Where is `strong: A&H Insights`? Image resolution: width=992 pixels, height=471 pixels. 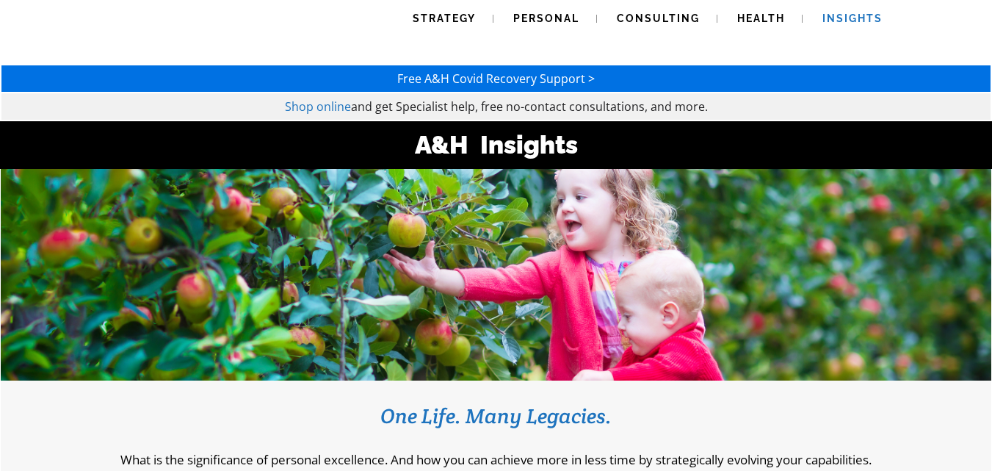
strong: A&H Insights is located at coordinates (496, 145).